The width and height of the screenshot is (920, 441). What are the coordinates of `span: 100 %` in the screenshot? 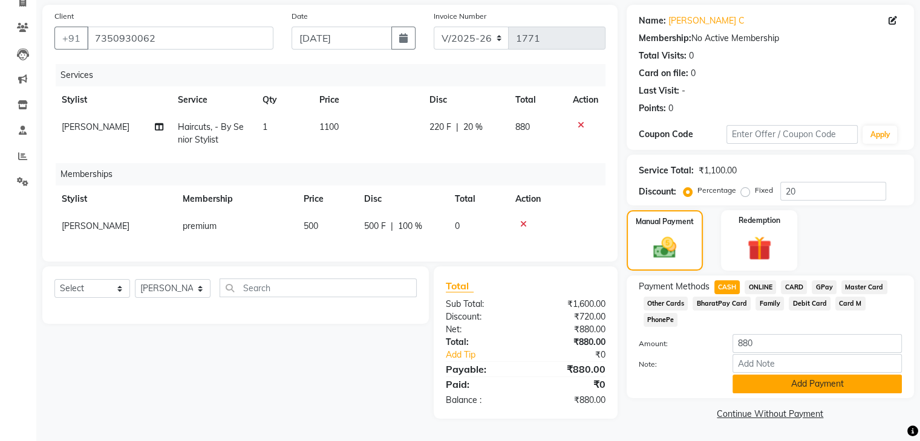 It's located at (410, 226).